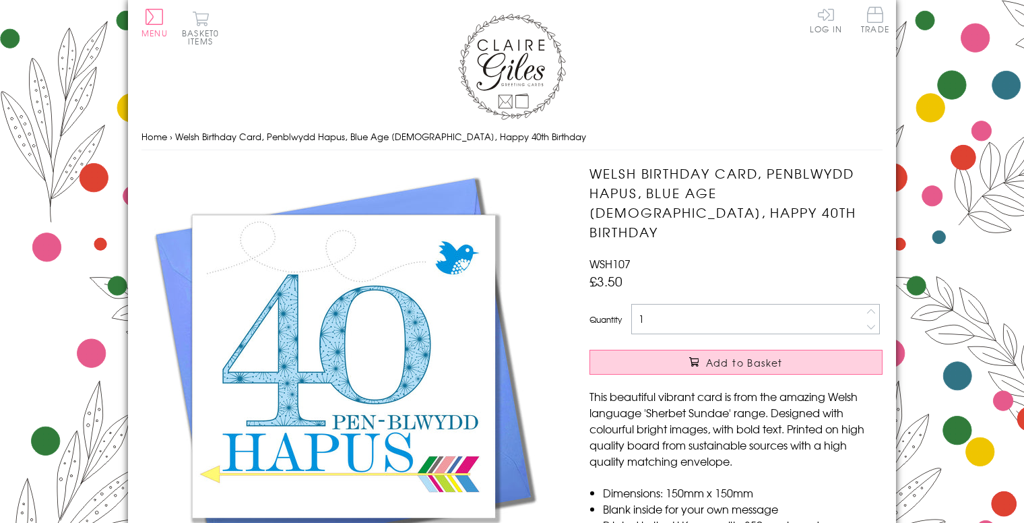  Describe the element at coordinates (512, 137) in the screenshot. I see `nav: breadcrumbs` at that location.